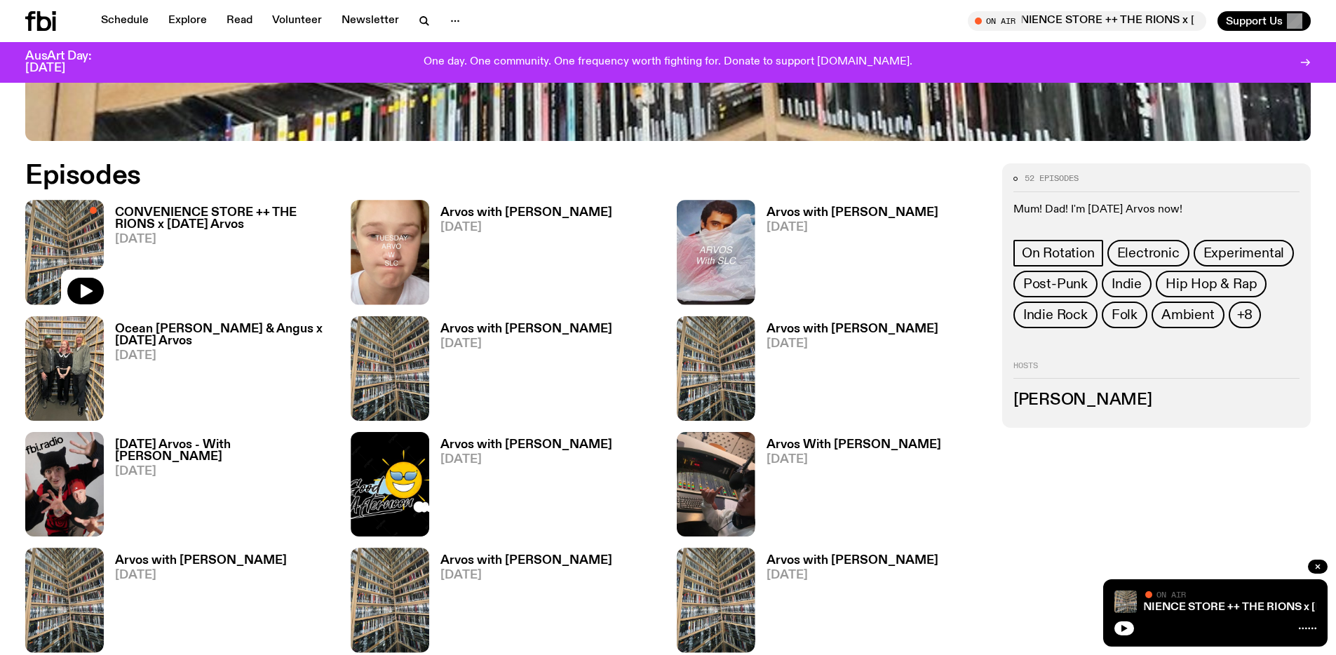  Describe the element at coordinates (1058, 253) in the screenshot. I see `span: On Rotation` at that location.